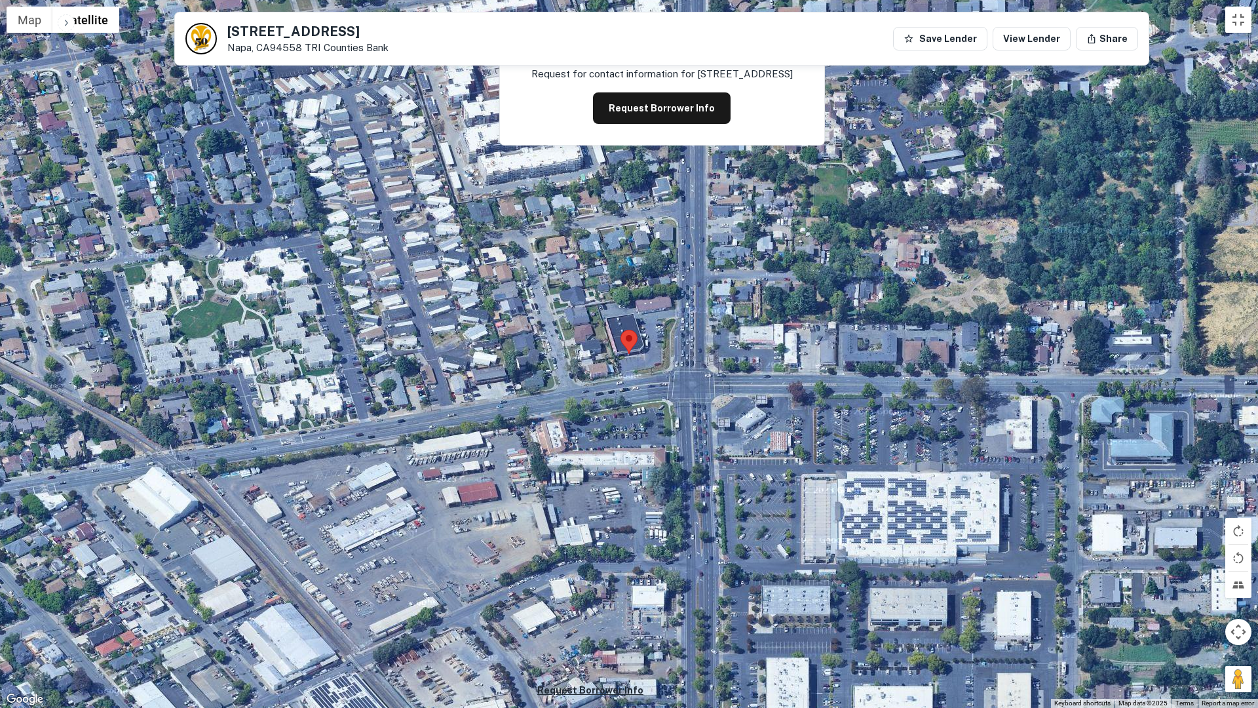 This screenshot has height=708, width=1258. I want to click on p: Napa, CA94558, so click(308, 48).